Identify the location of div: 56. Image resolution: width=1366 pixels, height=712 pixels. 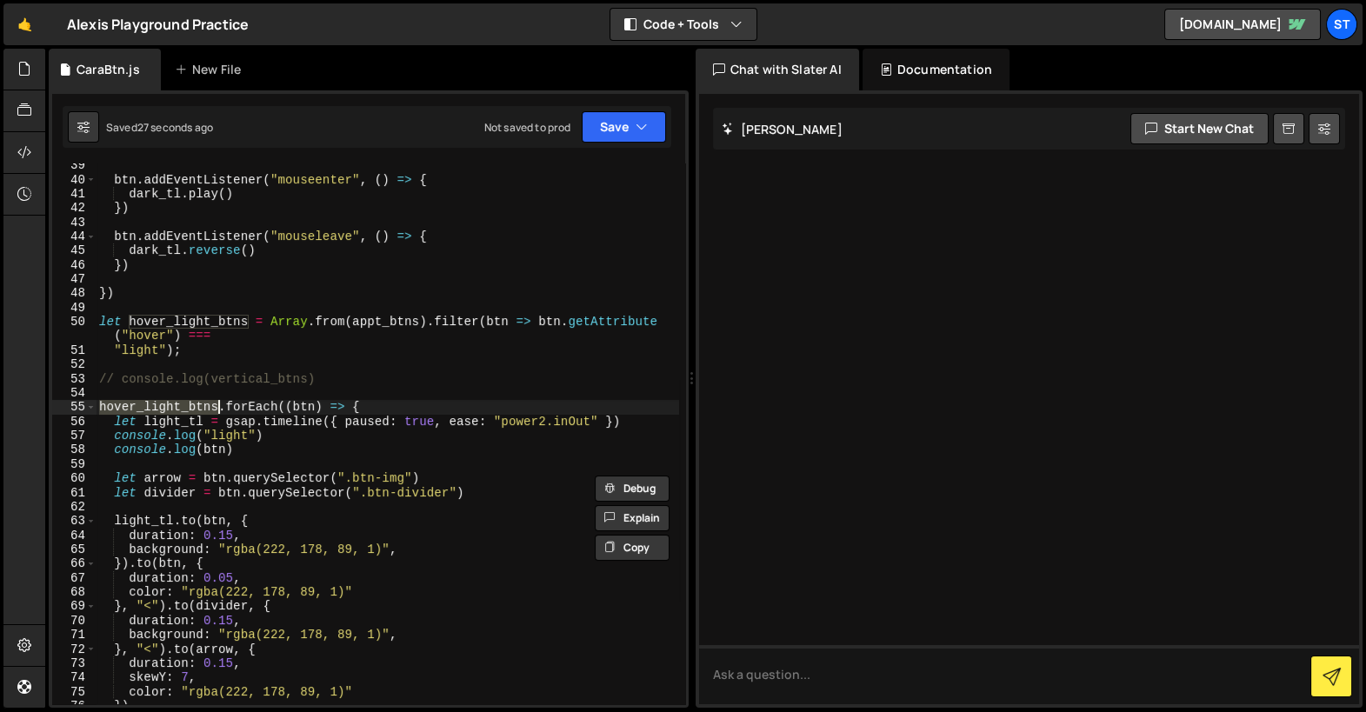
(74, 422).